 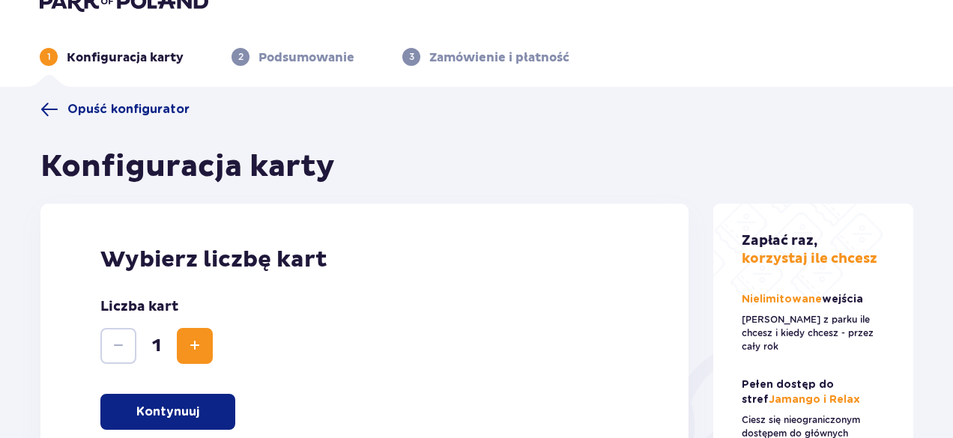 I want to click on button: Zmniejsz, so click(x=118, y=346).